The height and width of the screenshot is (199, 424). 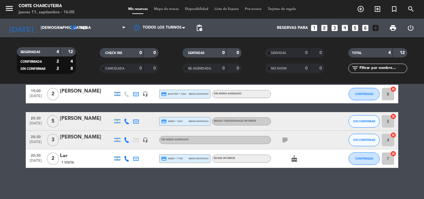 What do you see at coordinates (68, 163) in the screenshot?
I see `span: 1 Visita` at bounding box center [68, 163].